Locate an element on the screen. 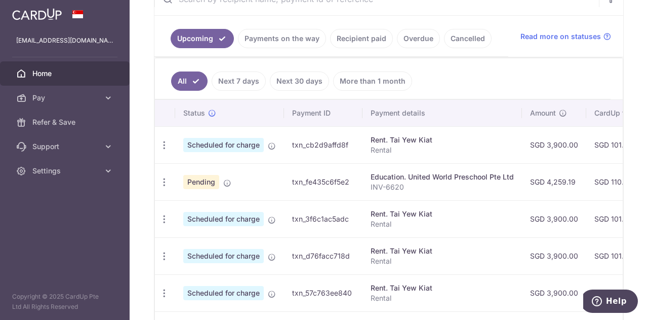 The height and width of the screenshot is (320, 648). span: Home is located at coordinates (66, 73).